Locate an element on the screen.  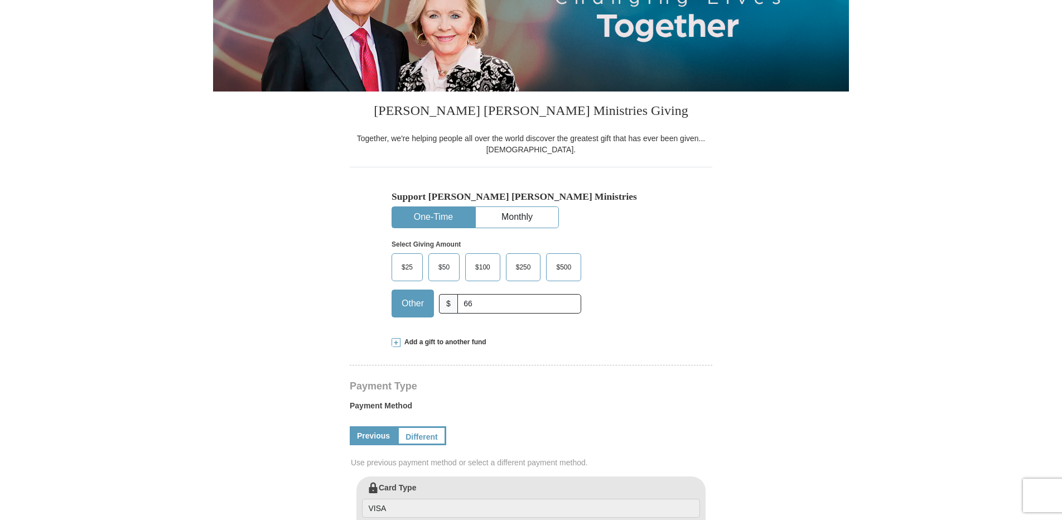
span: Use previous payment method or select a different payment method. is located at coordinates (532, 463).